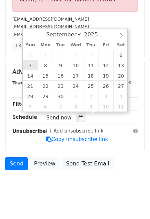  What do you see at coordinates (61, 45) in the screenshot?
I see `span: Tue` at bounding box center [61, 45].